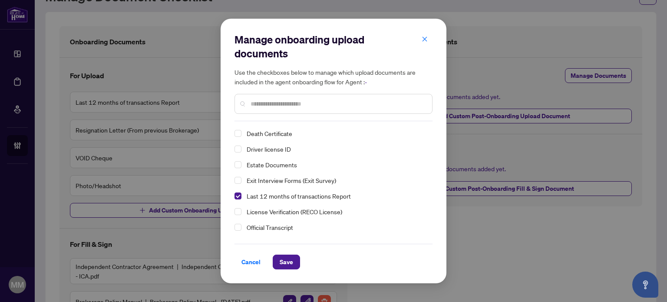  I want to click on span: Select Driver license ID, so click(238, 149).